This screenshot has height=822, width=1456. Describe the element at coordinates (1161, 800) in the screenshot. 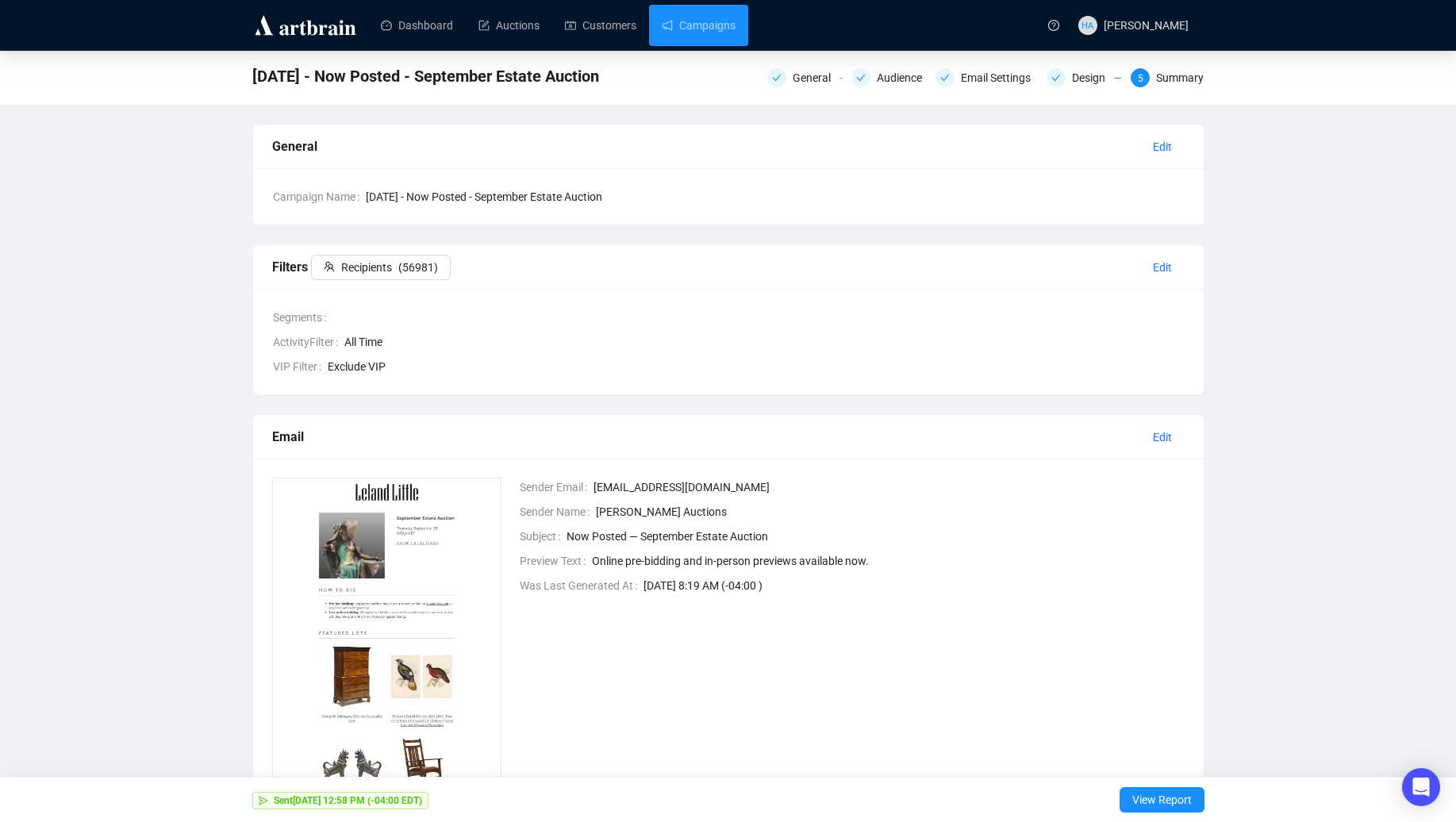

I see `button: View Report` at that location.